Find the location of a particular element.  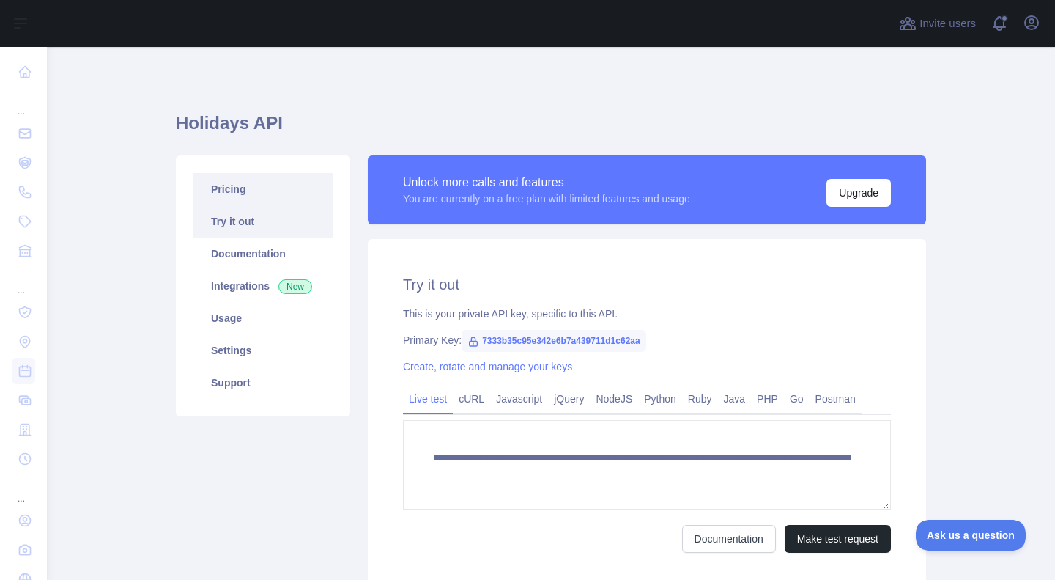

a: Settings is located at coordinates (263, 350).